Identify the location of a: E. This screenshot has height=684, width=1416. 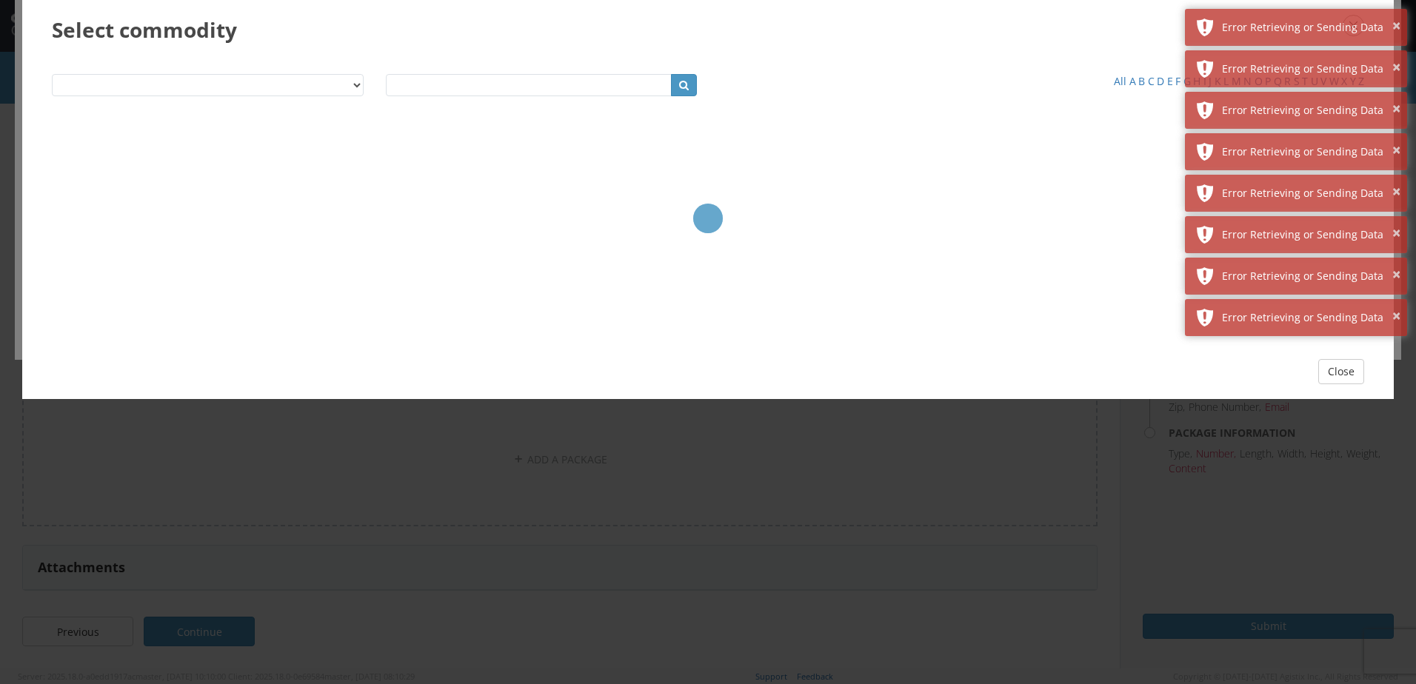
(1170, 81).